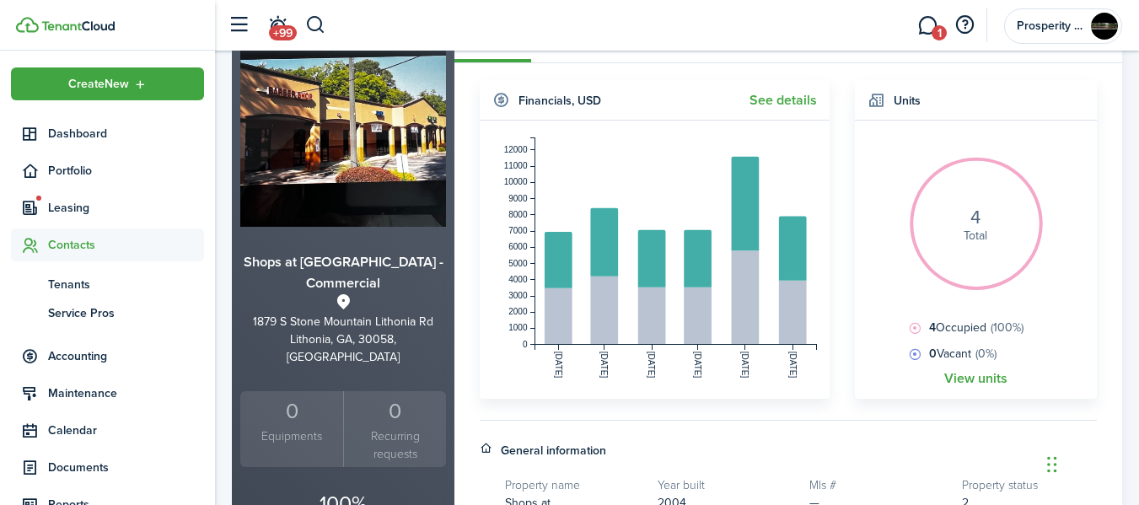  I want to click on button: Open resource center, so click(964, 25).